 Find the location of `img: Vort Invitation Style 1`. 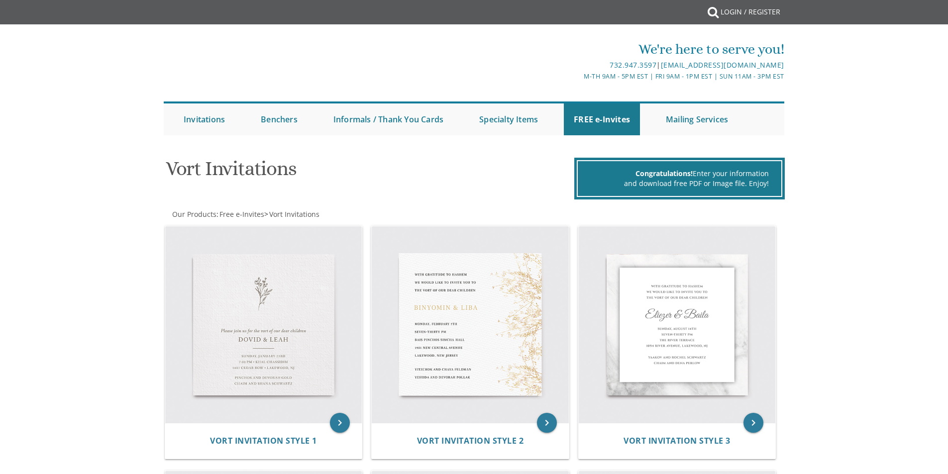

img: Vort Invitation Style 1 is located at coordinates (264, 325).